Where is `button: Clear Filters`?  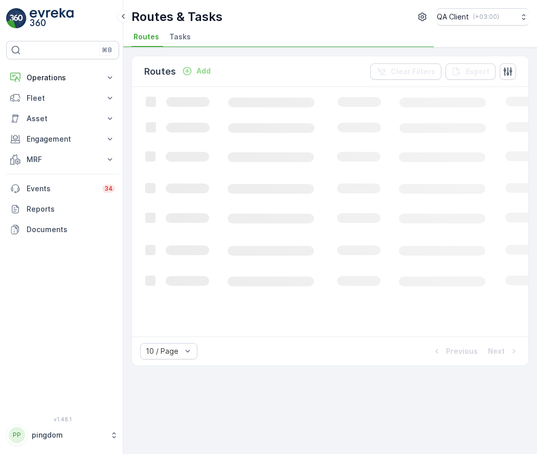 button: Clear Filters is located at coordinates (406, 72).